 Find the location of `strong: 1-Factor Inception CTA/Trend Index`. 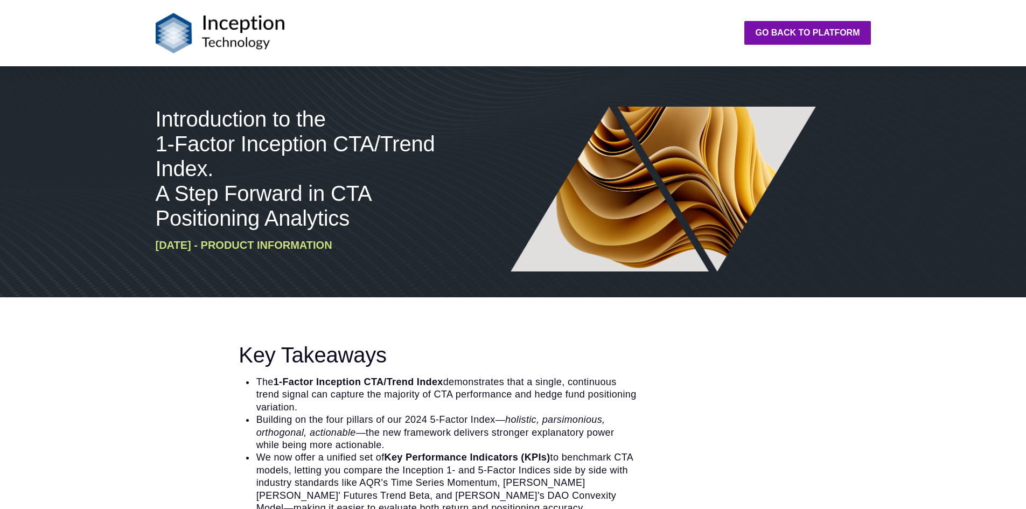

strong: 1-Factor Inception CTA/Trend Index is located at coordinates (358, 382).